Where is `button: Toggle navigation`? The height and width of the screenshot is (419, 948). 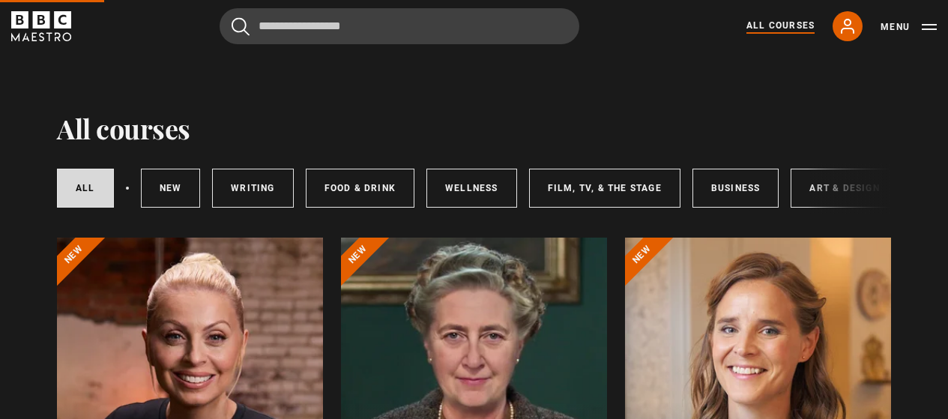
button: Toggle navigation is located at coordinates (908, 27).